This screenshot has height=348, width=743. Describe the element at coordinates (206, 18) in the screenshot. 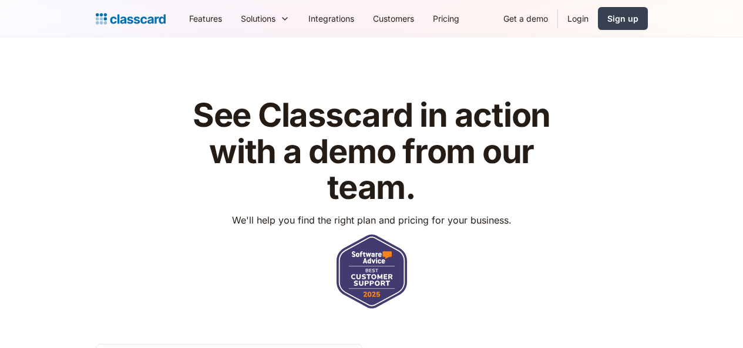

I see `a: Features` at that location.